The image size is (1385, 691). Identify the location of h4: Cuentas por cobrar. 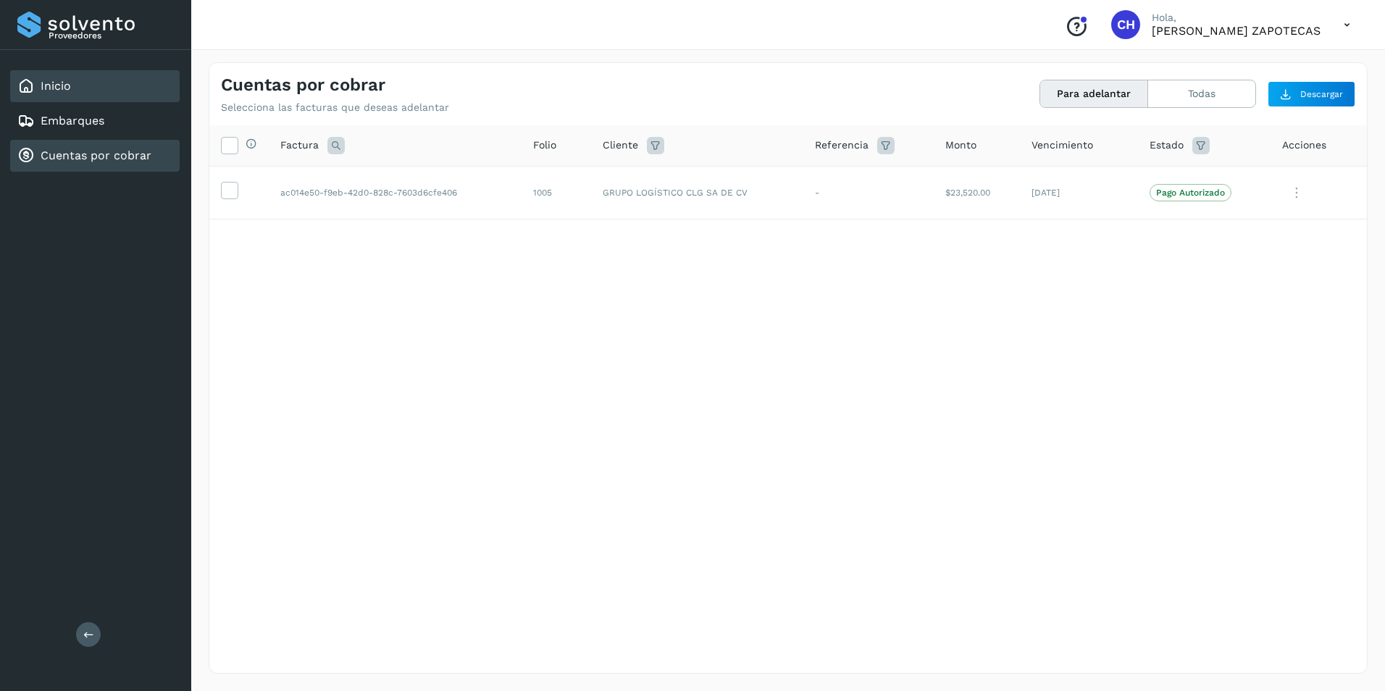
(303, 85).